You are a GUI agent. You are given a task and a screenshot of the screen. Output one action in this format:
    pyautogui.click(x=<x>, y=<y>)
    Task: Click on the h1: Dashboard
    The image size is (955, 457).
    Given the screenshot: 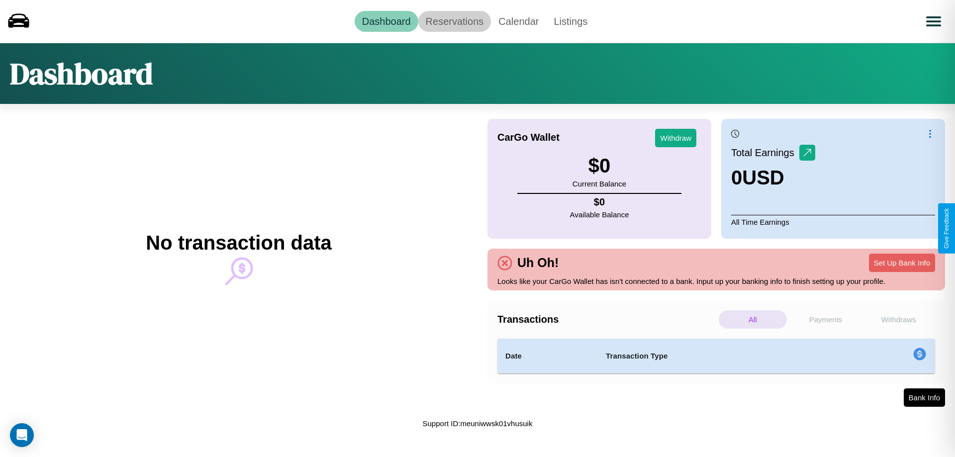 What is the action you would take?
    pyautogui.click(x=81, y=74)
    